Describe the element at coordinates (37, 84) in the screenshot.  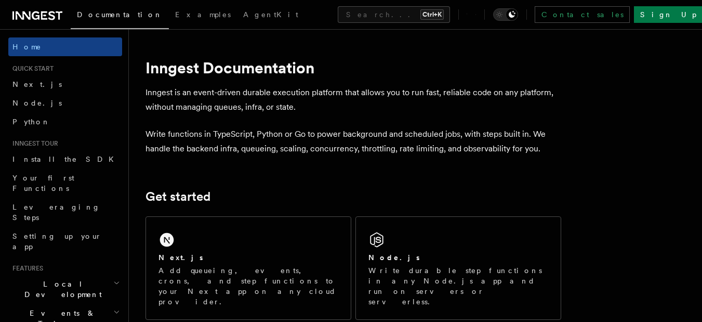
I see `span: Next.js` at that location.